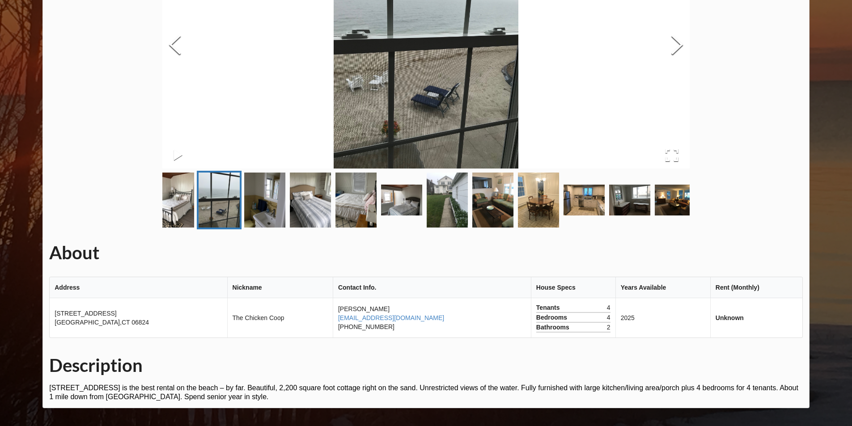  I want to click on th: Nickname, so click(280, 287).